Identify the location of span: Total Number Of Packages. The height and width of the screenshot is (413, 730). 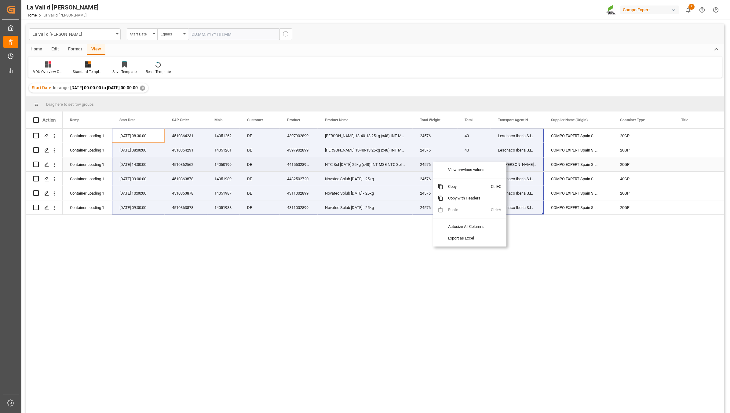
(471, 120).